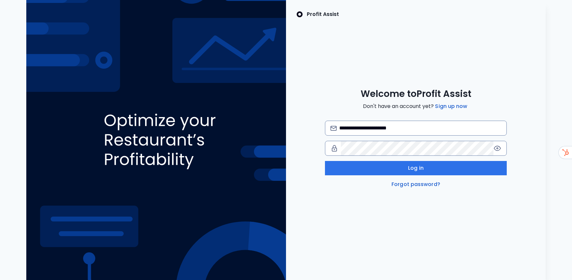  What do you see at coordinates (300, 14) in the screenshot?
I see `img: SpotOn Logo` at bounding box center [300, 14].